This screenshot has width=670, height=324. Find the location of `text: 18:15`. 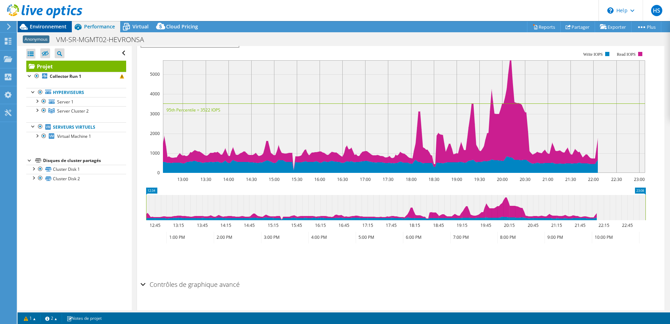

text: 18:15 is located at coordinates (414, 225).